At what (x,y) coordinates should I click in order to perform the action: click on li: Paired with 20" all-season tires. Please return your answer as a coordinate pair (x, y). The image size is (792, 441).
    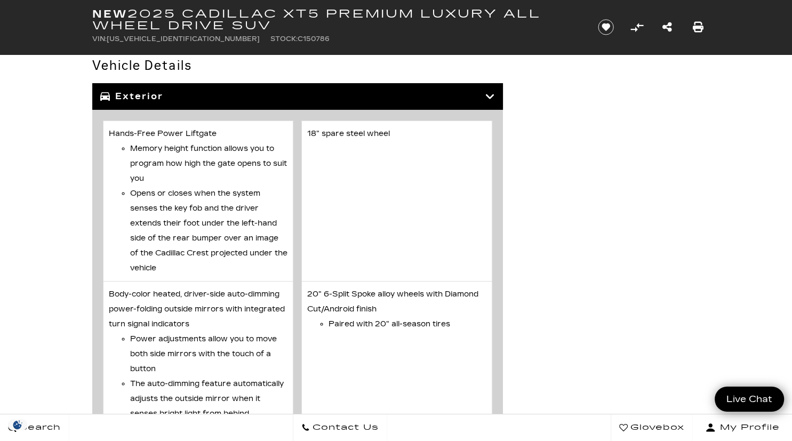
    Looking at the image, I should click on (407, 324).